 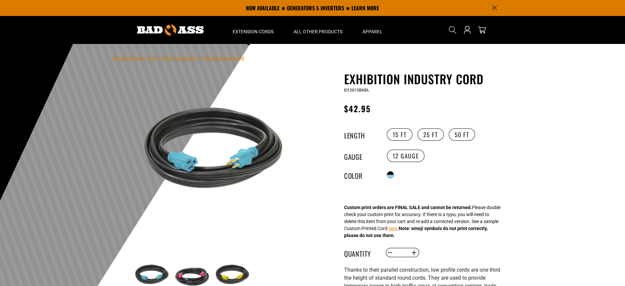 What do you see at coordinates (318, 30) in the screenshot?
I see `summary: All Other Products` at bounding box center [318, 30].